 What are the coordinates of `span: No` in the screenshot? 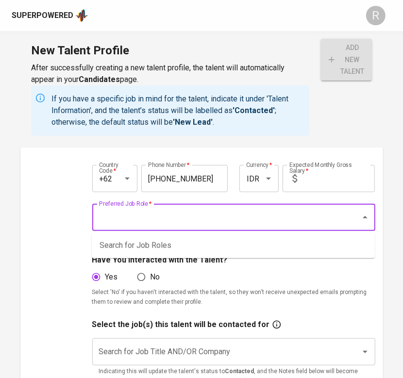 It's located at (155, 277).